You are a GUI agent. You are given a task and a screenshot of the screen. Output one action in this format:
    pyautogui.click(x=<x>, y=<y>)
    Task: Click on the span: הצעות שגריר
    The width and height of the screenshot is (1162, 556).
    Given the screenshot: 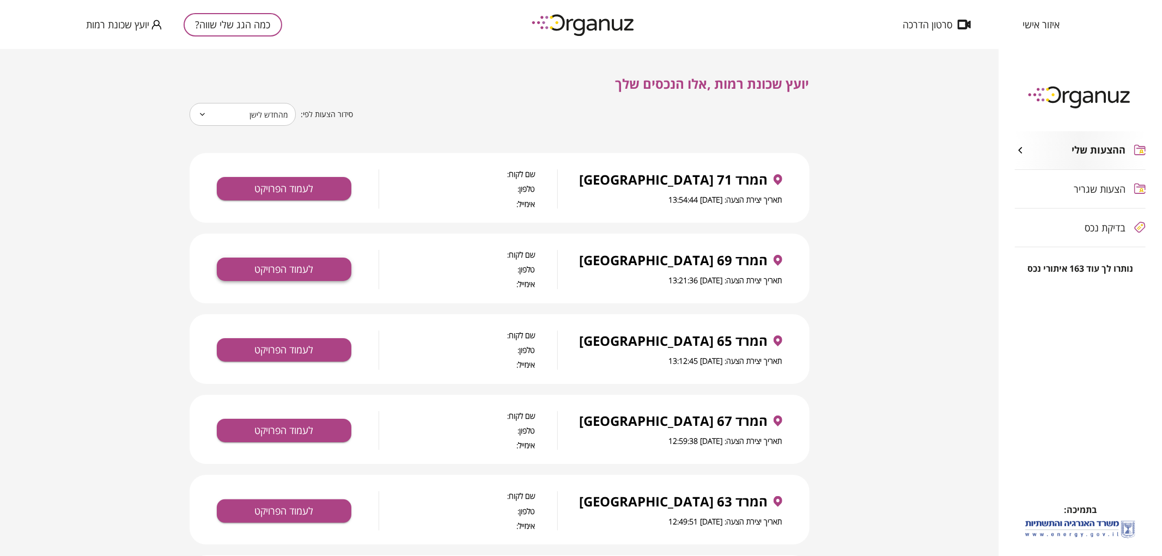 What is the action you would take?
    pyautogui.click(x=1100, y=189)
    